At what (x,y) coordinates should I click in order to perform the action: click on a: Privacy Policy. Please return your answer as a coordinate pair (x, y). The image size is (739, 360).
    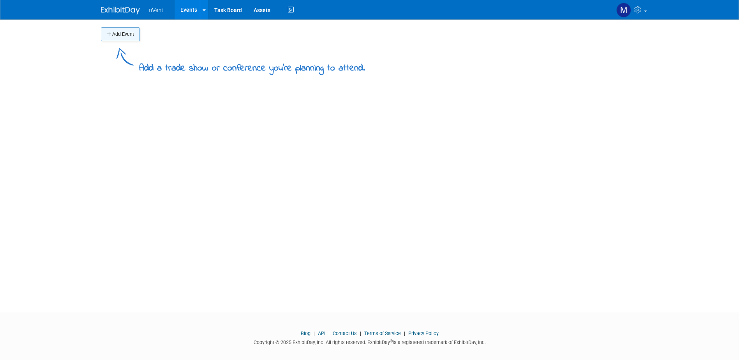
    Looking at the image, I should click on (423, 333).